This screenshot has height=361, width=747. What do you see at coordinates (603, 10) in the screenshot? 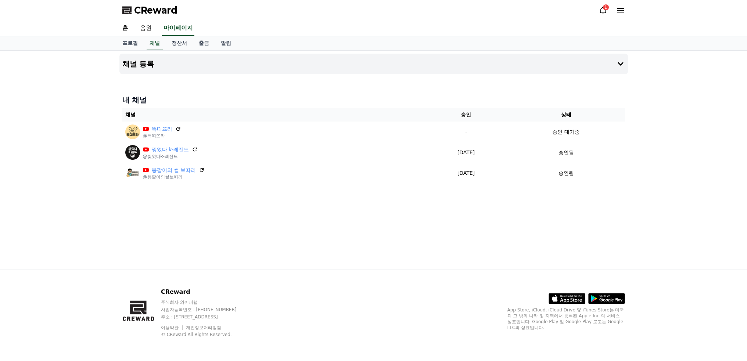
I see `a: 1` at bounding box center [603, 10].